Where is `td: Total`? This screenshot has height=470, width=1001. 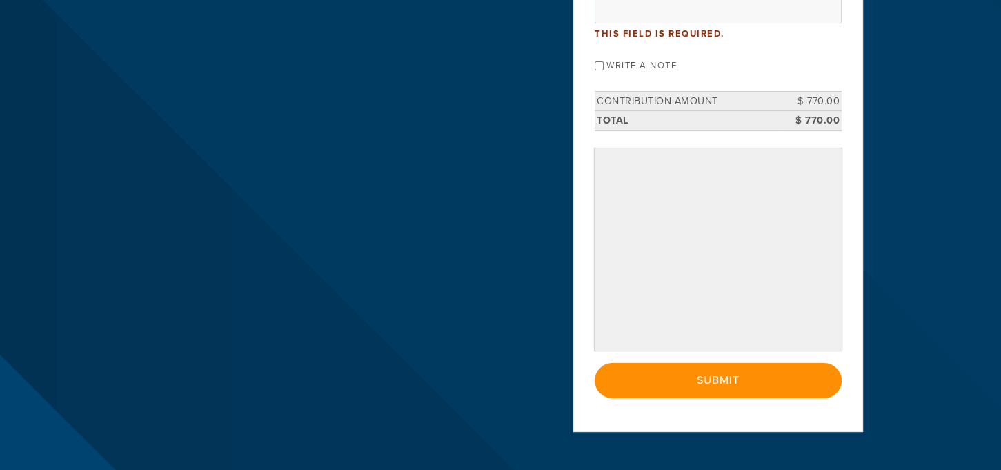 td: Total is located at coordinates (687, 121).